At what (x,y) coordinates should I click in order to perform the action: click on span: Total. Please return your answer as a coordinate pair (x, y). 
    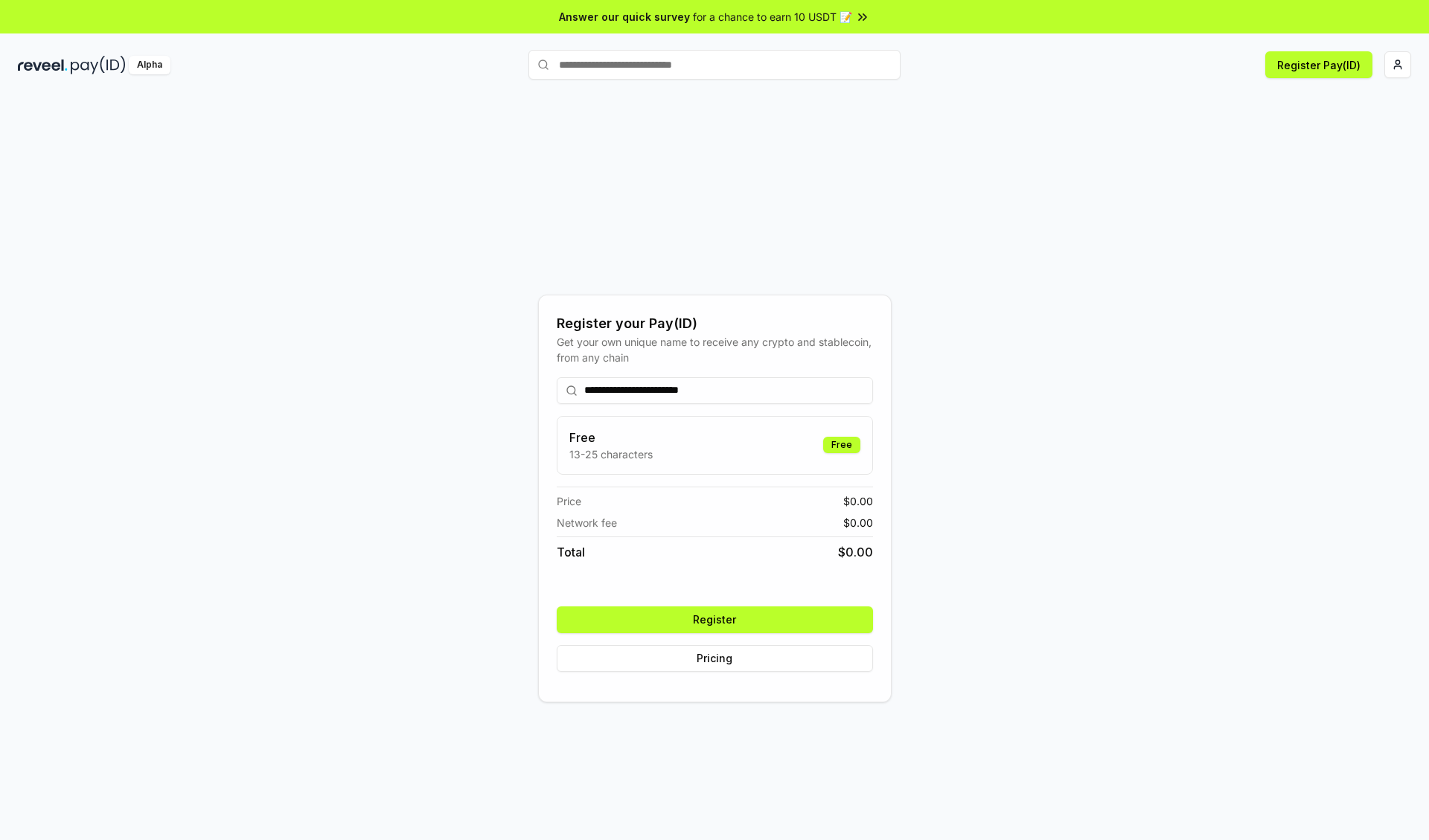
    Looking at the image, I should click on (570, 552).